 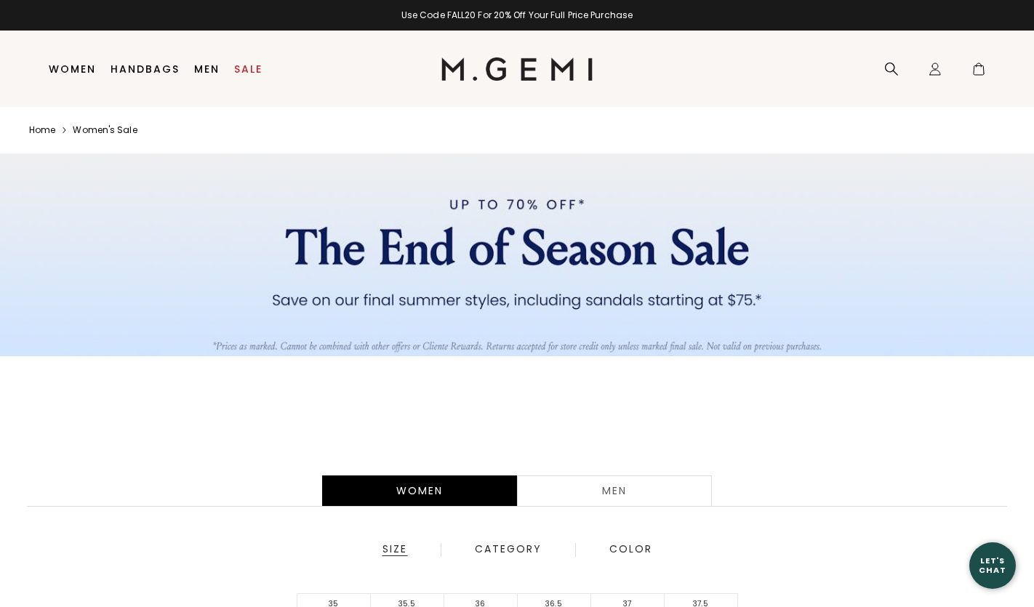 I want to click on img: M.Gemi, so click(x=517, y=69).